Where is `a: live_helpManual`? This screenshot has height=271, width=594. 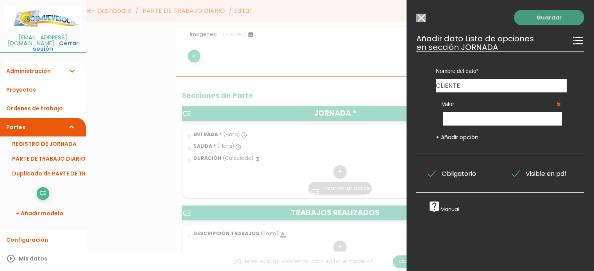
a: live_helpManual is located at coordinates (443, 209).